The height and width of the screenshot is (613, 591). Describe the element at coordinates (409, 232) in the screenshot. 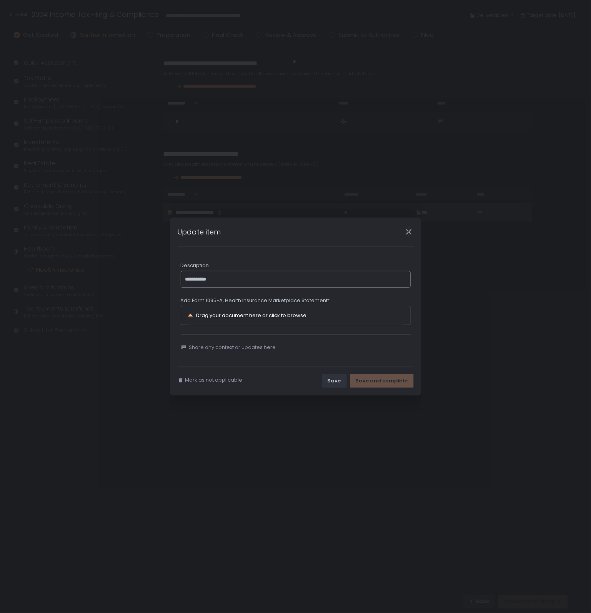

I see `div: Close` at that location.